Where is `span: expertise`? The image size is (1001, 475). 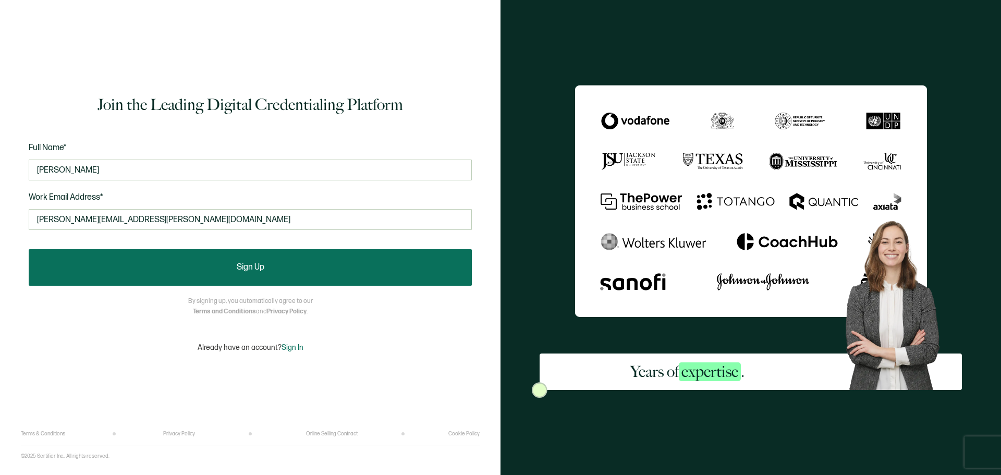
span: expertise is located at coordinates (709, 372).